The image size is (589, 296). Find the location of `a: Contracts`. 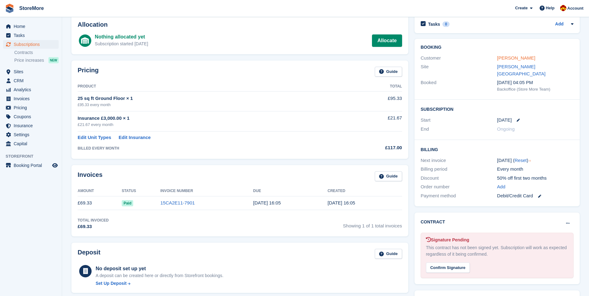

a: Contracts is located at coordinates (36, 53).